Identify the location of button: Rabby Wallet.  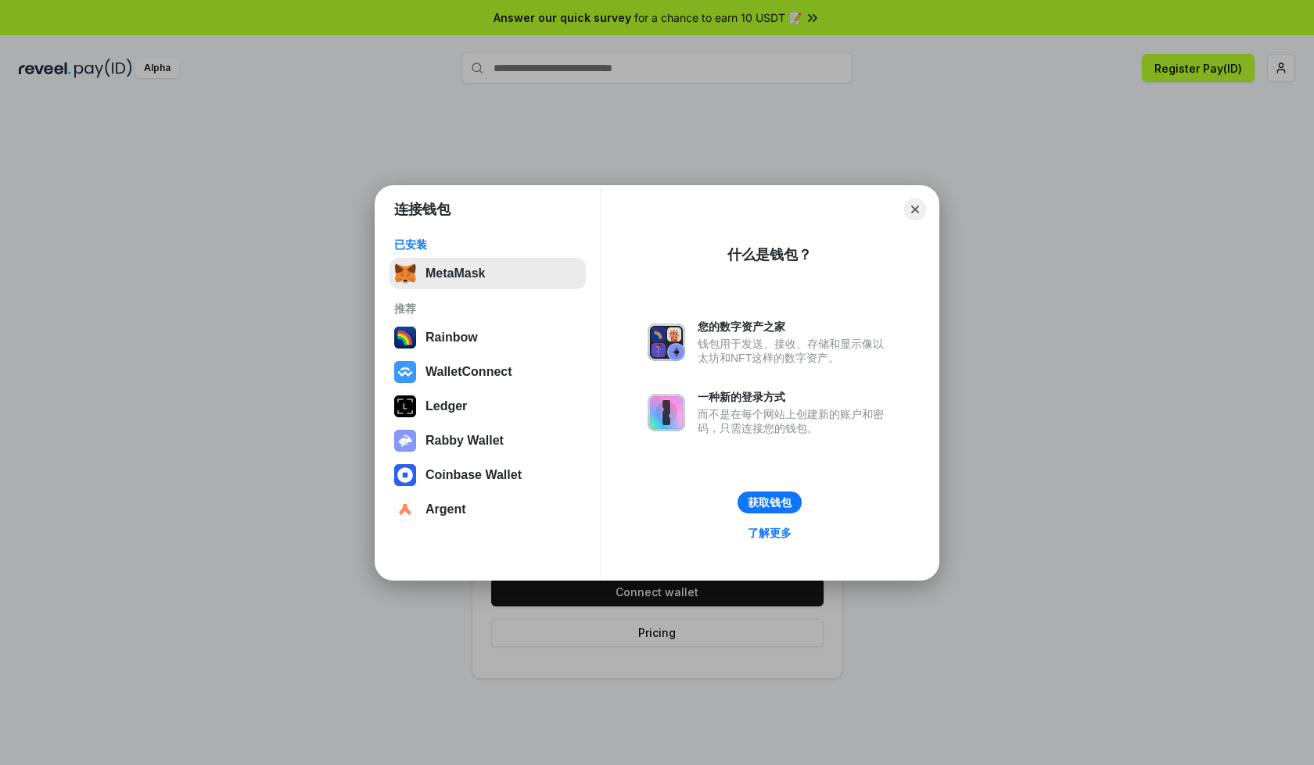
(487, 441).